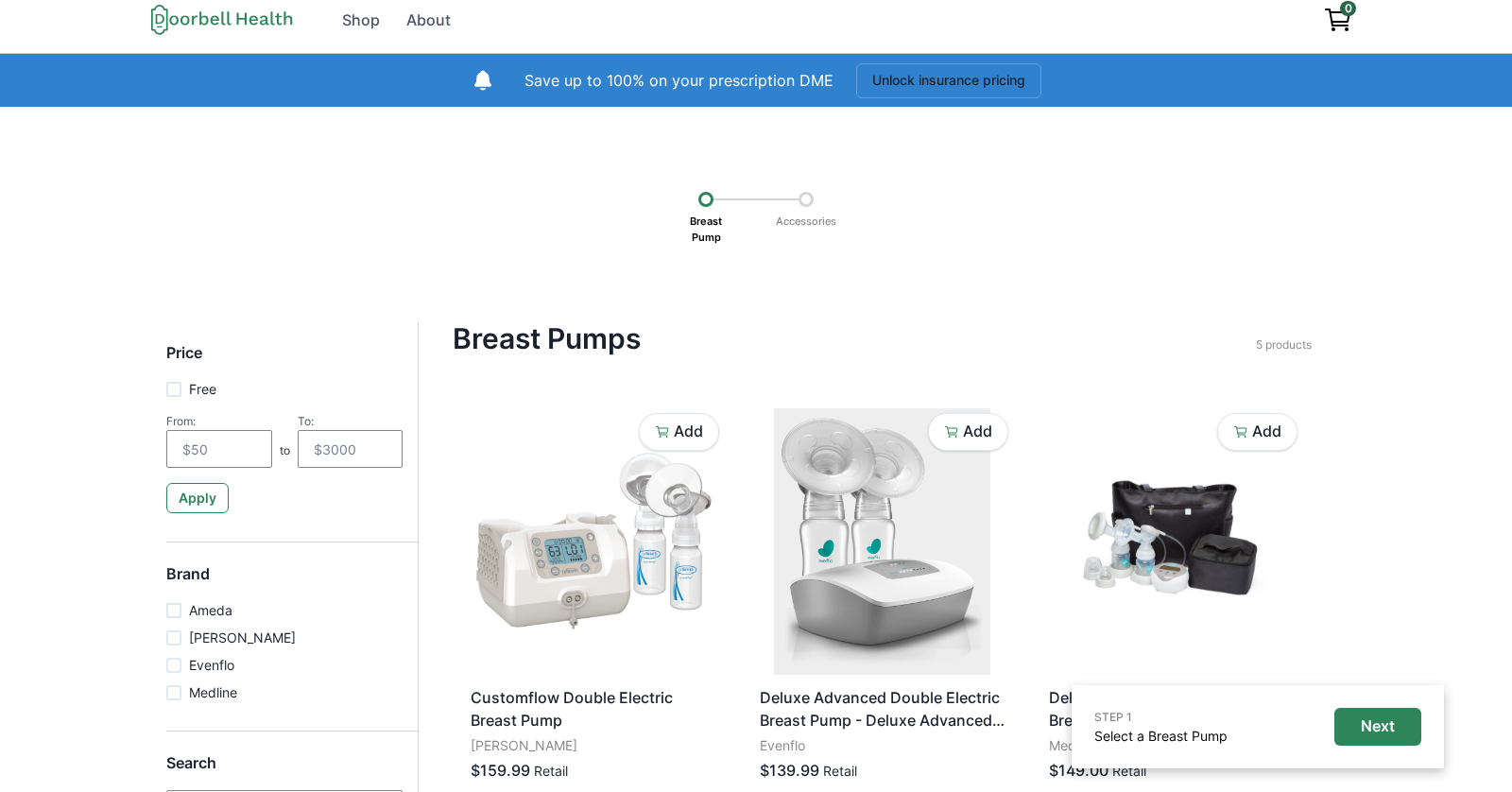 The height and width of the screenshot is (792, 1512). What do you see at coordinates (806, 221) in the screenshot?
I see `p: Accessories` at bounding box center [806, 221].